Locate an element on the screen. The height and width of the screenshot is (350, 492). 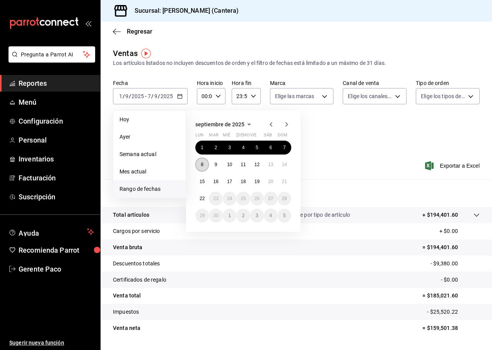
label: Hora inicio is located at coordinates (211, 83).